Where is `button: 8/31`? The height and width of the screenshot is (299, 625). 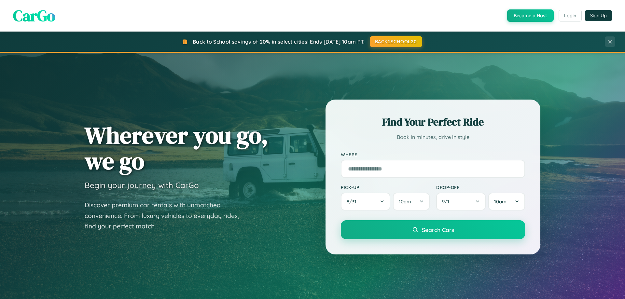 button: 8/31 is located at coordinates (366, 202).